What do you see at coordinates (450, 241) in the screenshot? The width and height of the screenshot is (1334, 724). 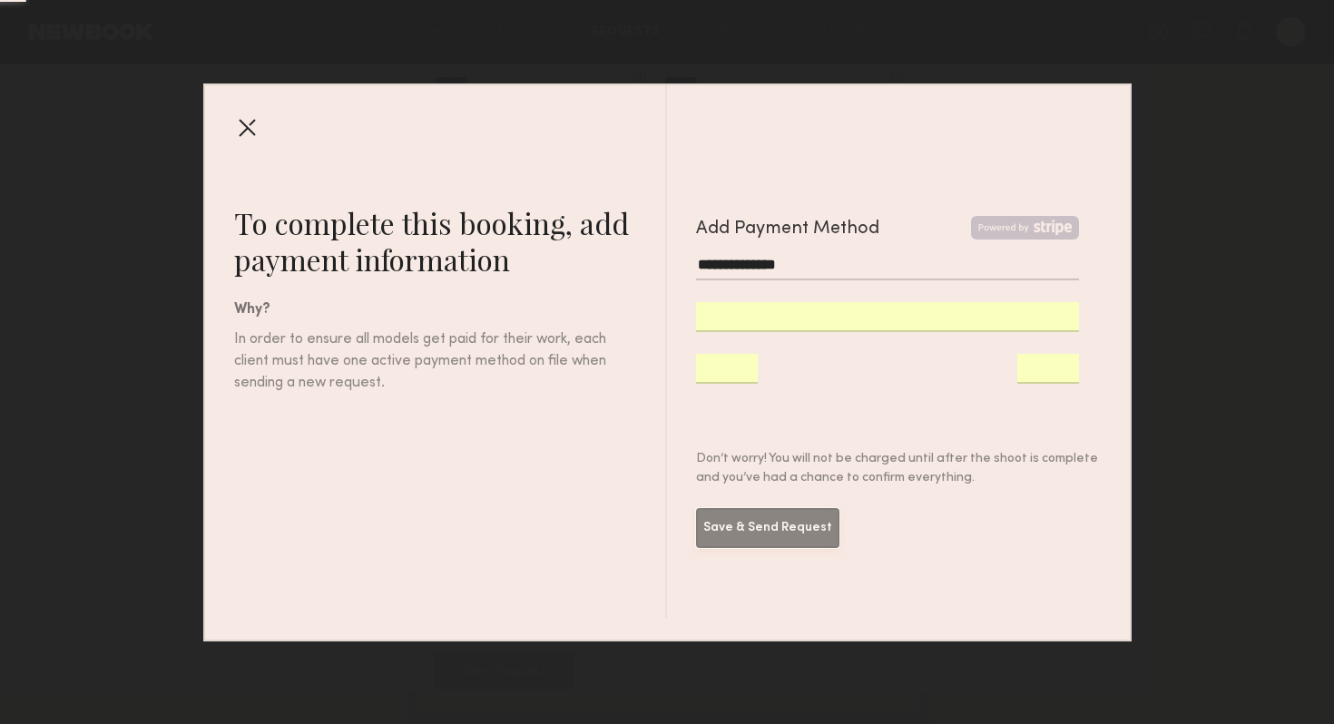 I see `div: To complete this booking, add payment information` at bounding box center [450, 241].